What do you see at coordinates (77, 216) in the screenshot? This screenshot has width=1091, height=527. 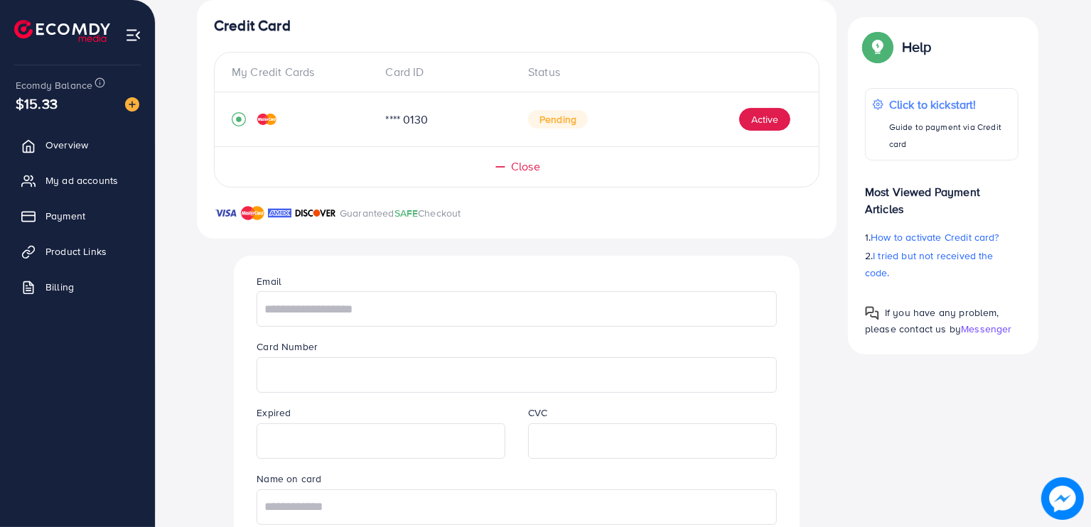 I see `a: Payment` at bounding box center [77, 216].